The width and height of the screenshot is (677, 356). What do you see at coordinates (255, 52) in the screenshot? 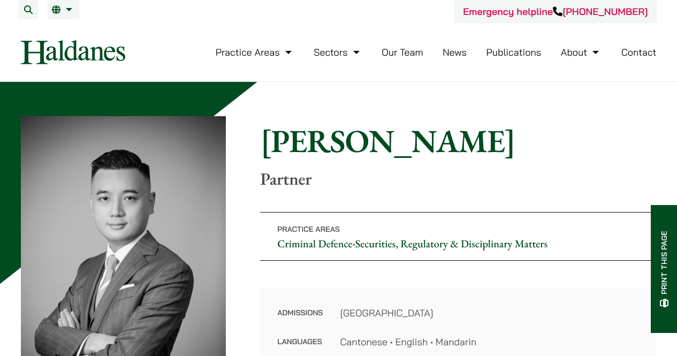
I see `a: Practice Areas` at bounding box center [255, 52].